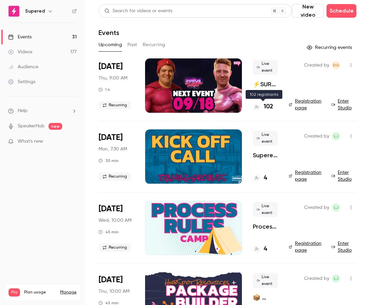 The height and width of the screenshot is (305, 370). What do you see at coordinates (68, 293) in the screenshot?
I see `a: Manage` at bounding box center [68, 293].